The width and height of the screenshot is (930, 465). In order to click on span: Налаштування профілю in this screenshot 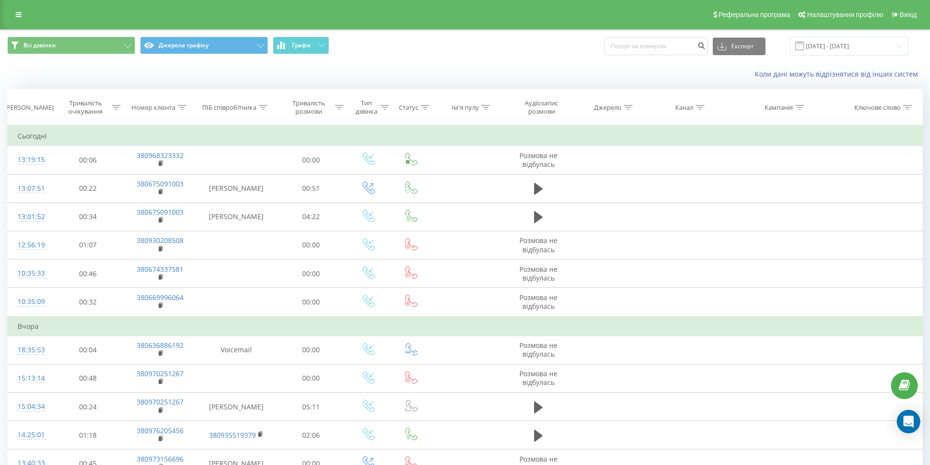, I will do `click(845, 15)`.